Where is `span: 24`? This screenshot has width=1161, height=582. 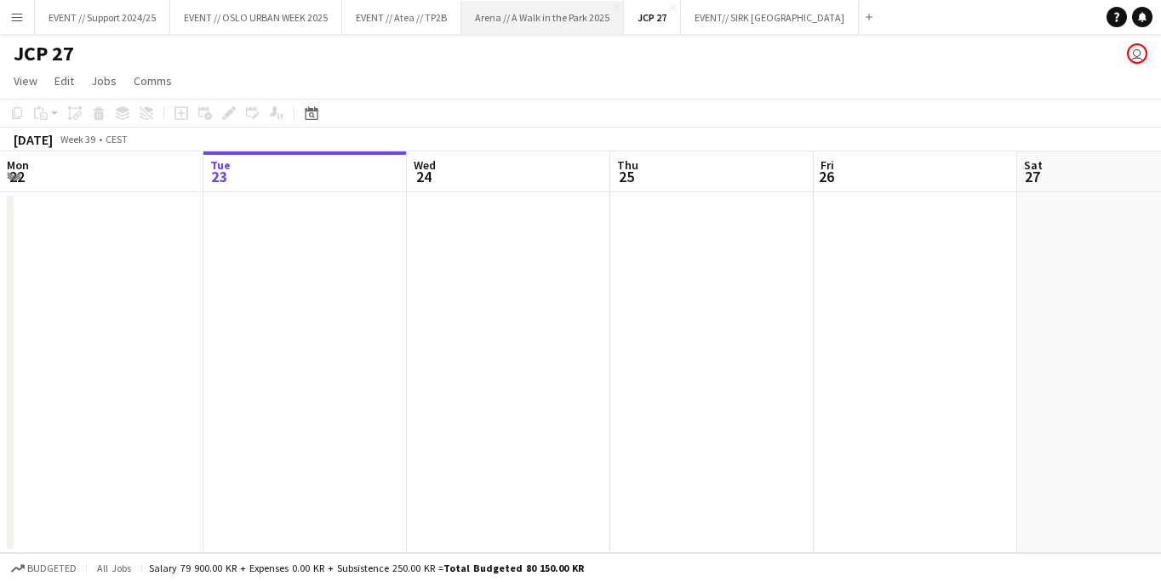
span: 24 is located at coordinates (423, 176).